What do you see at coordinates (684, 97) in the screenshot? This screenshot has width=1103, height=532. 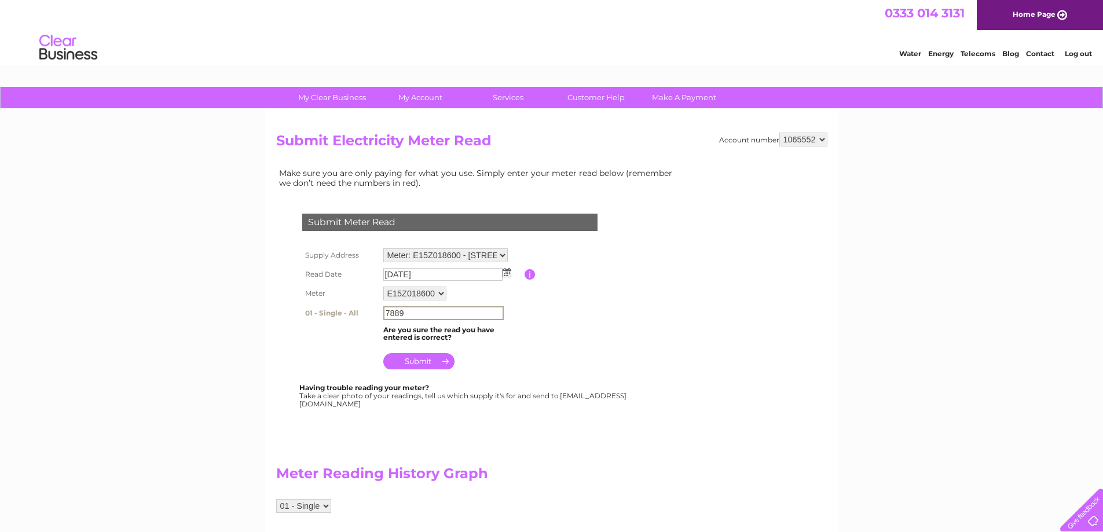 I see `a: Make A Payment` at bounding box center [684, 97].